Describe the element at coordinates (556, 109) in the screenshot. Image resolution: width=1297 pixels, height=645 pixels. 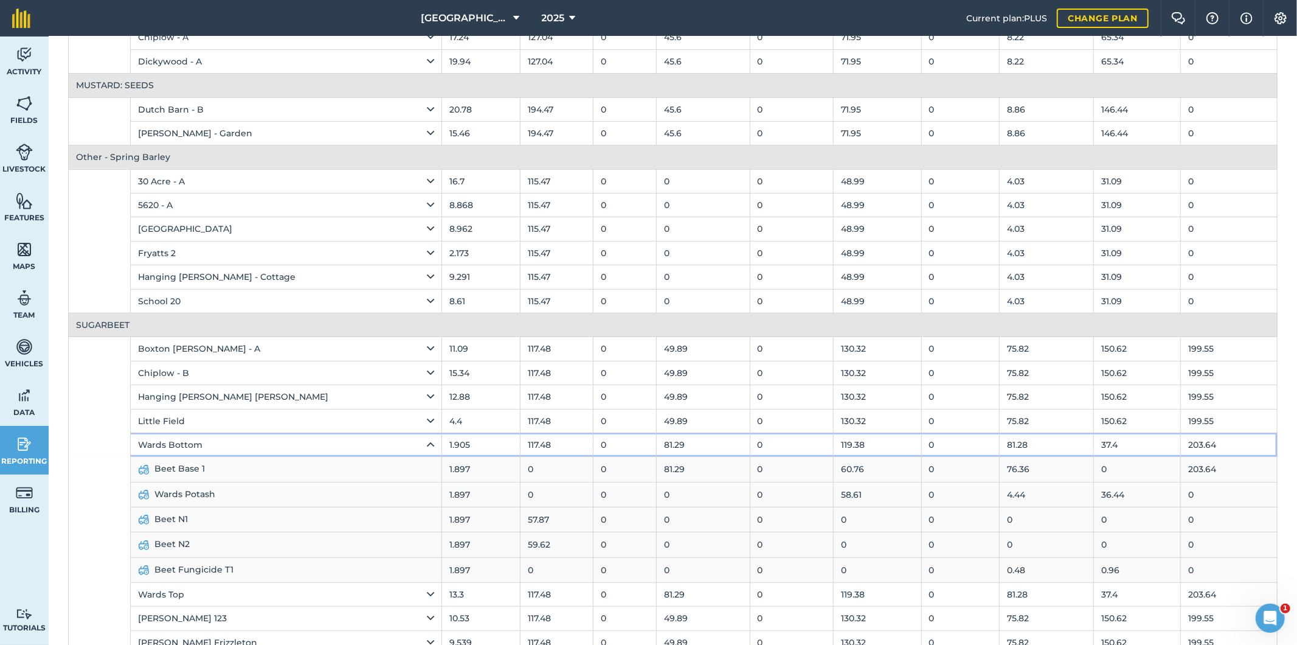
I see `td: 194.47` at that location.